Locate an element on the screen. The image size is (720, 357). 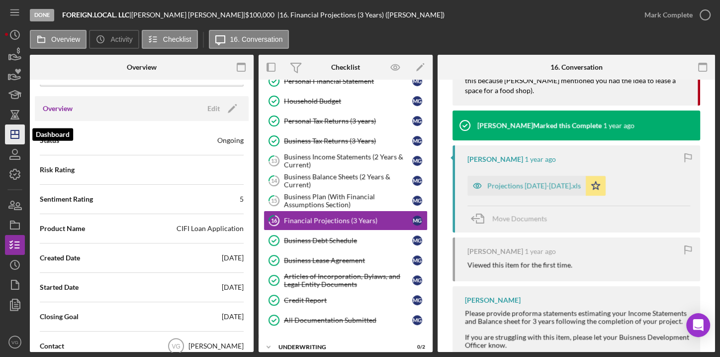
div: Mark Complete is located at coordinates (669, 15).